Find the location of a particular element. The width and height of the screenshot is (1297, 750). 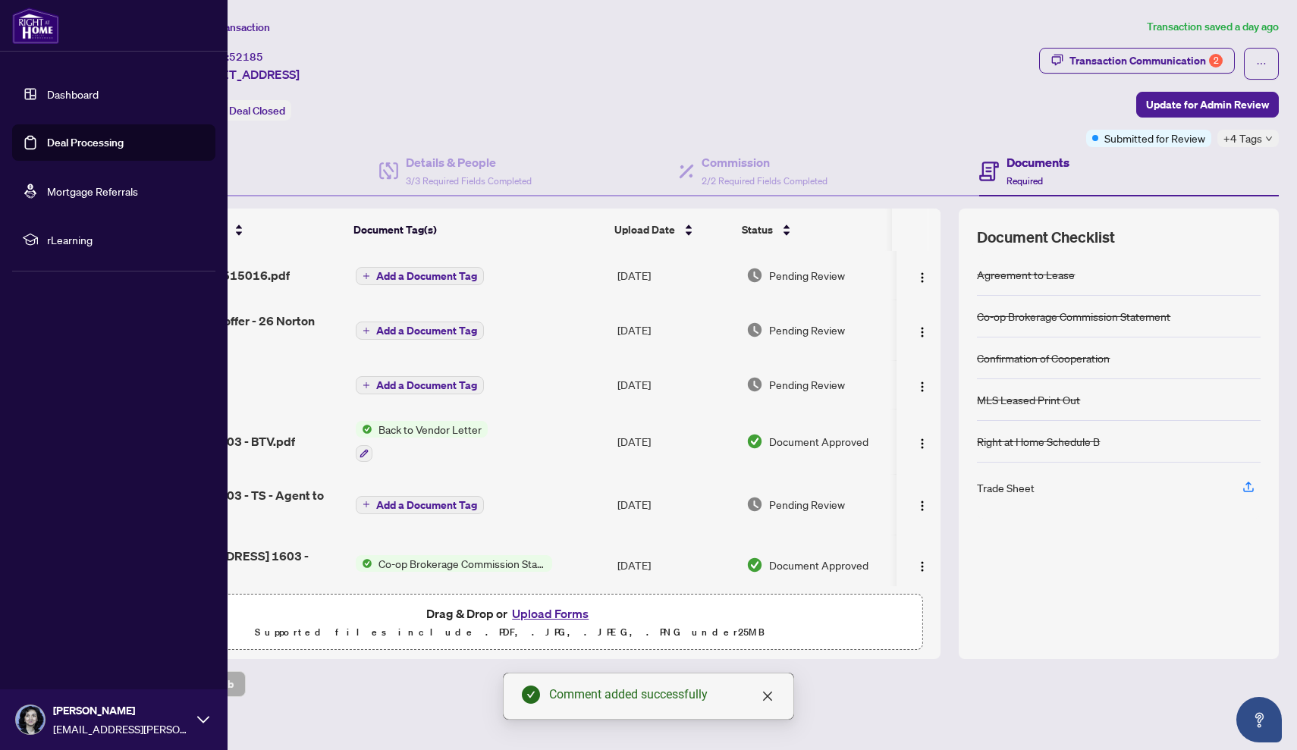

span: Back to Vendor Letter is located at coordinates (430, 429).